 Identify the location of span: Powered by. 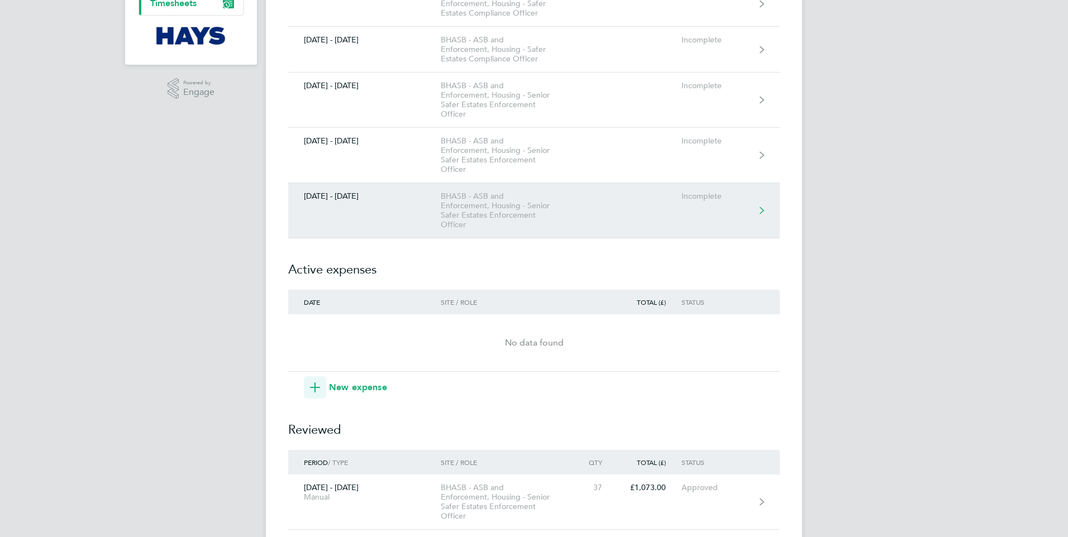
(199, 83).